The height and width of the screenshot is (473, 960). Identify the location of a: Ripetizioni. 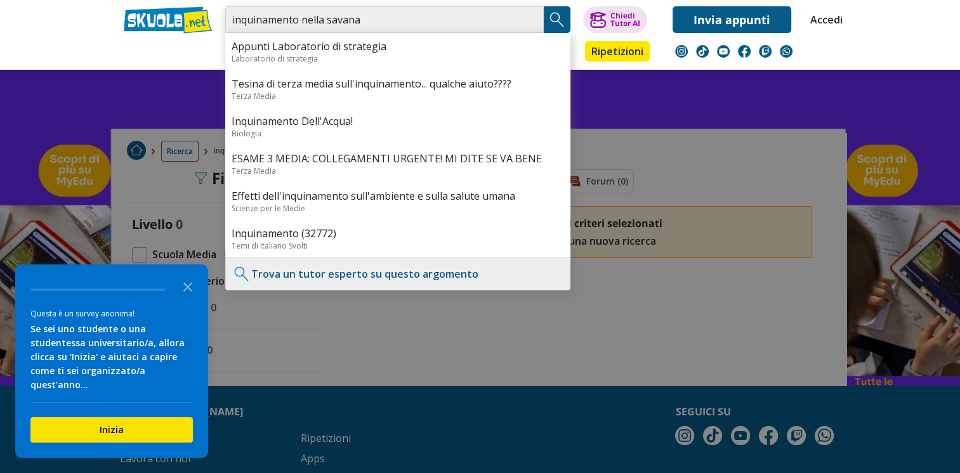
(617, 51).